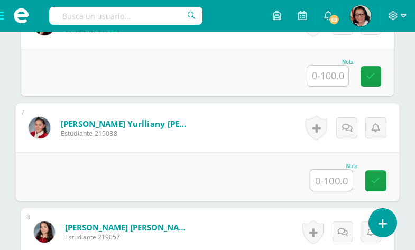 The width and height of the screenshot is (415, 250). Describe the element at coordinates (128, 237) in the screenshot. I see `span: Estudiante 219057` at that location.